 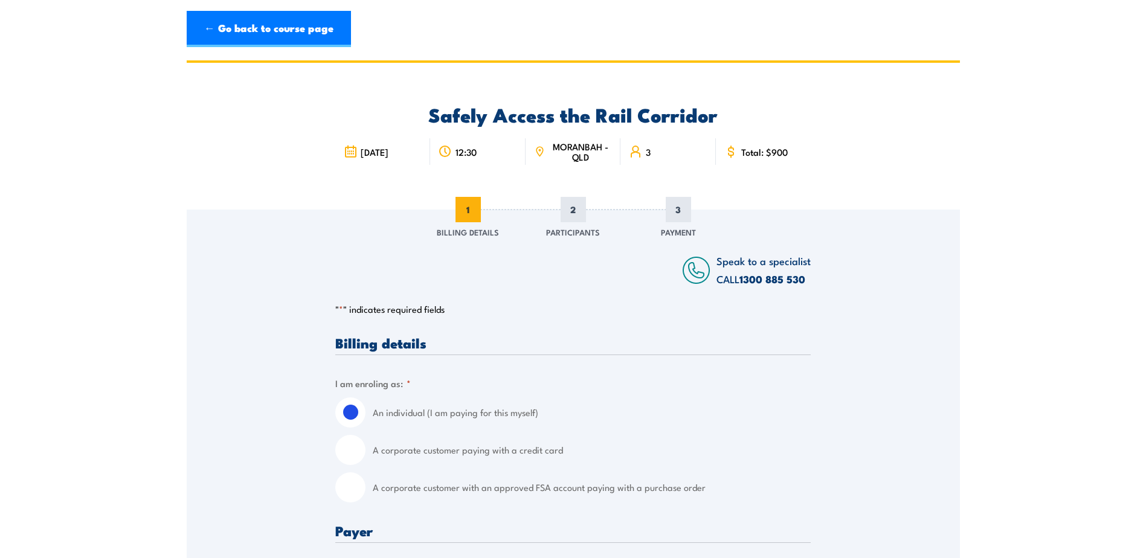 I want to click on span: 2, so click(x=573, y=210).